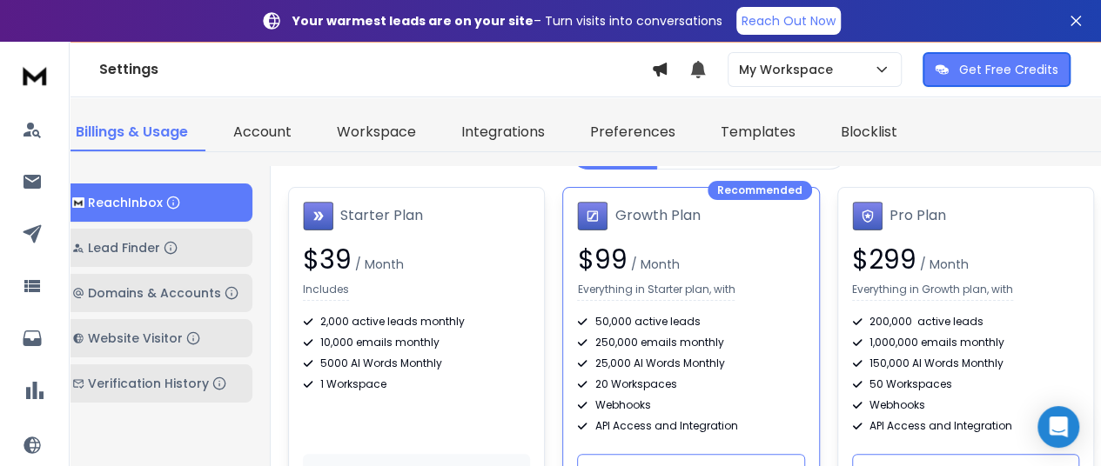 The width and height of the screenshot is (1101, 466). Describe the element at coordinates (932, 291) in the screenshot. I see `p: Everything in Growth plan, with` at that location.